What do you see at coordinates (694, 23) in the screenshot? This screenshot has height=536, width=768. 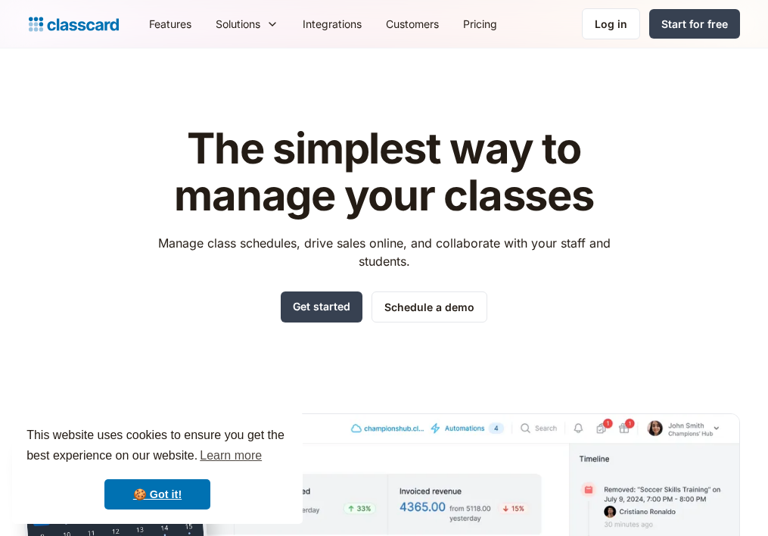 I see `a: Start for free` at bounding box center [694, 23].